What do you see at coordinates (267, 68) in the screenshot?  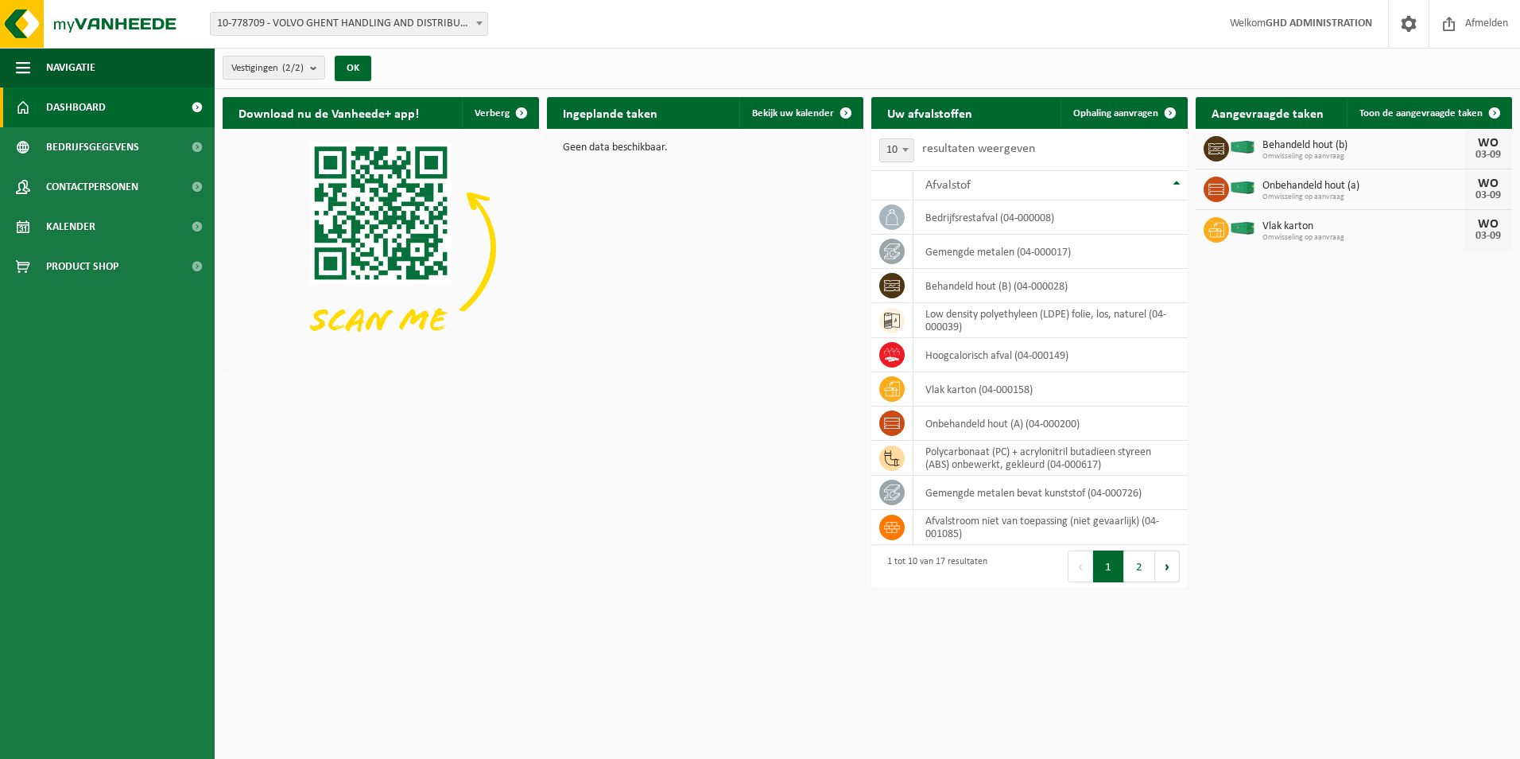 I see `span: Vestigingen` at bounding box center [267, 68].